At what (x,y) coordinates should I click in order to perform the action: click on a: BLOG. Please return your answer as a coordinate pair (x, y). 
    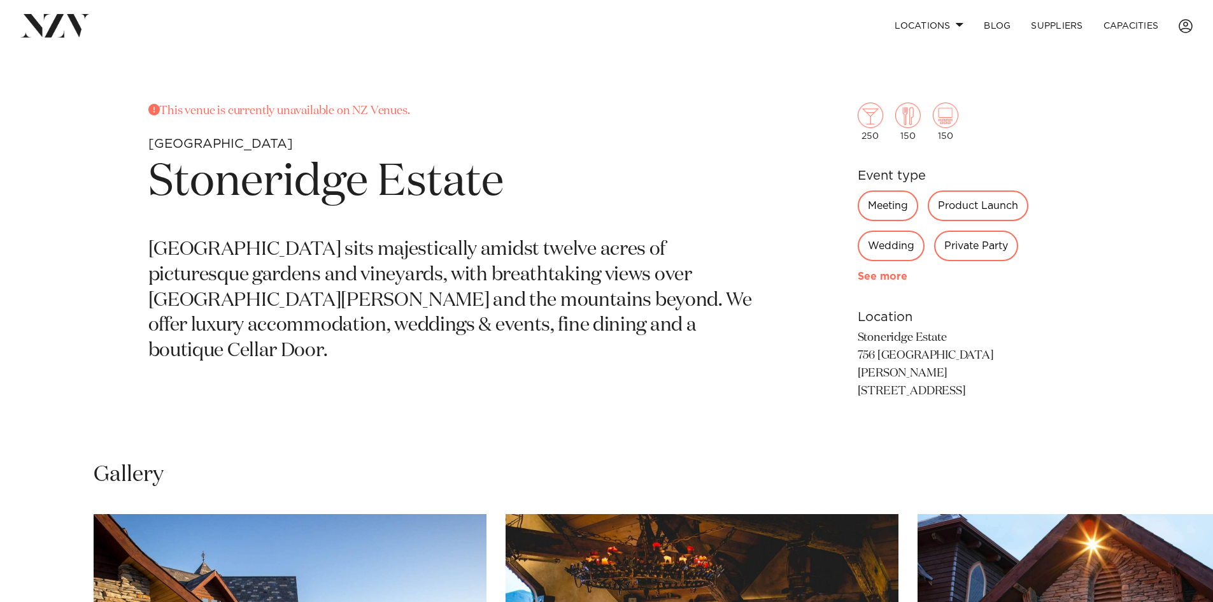
    Looking at the image, I should click on (997, 25).